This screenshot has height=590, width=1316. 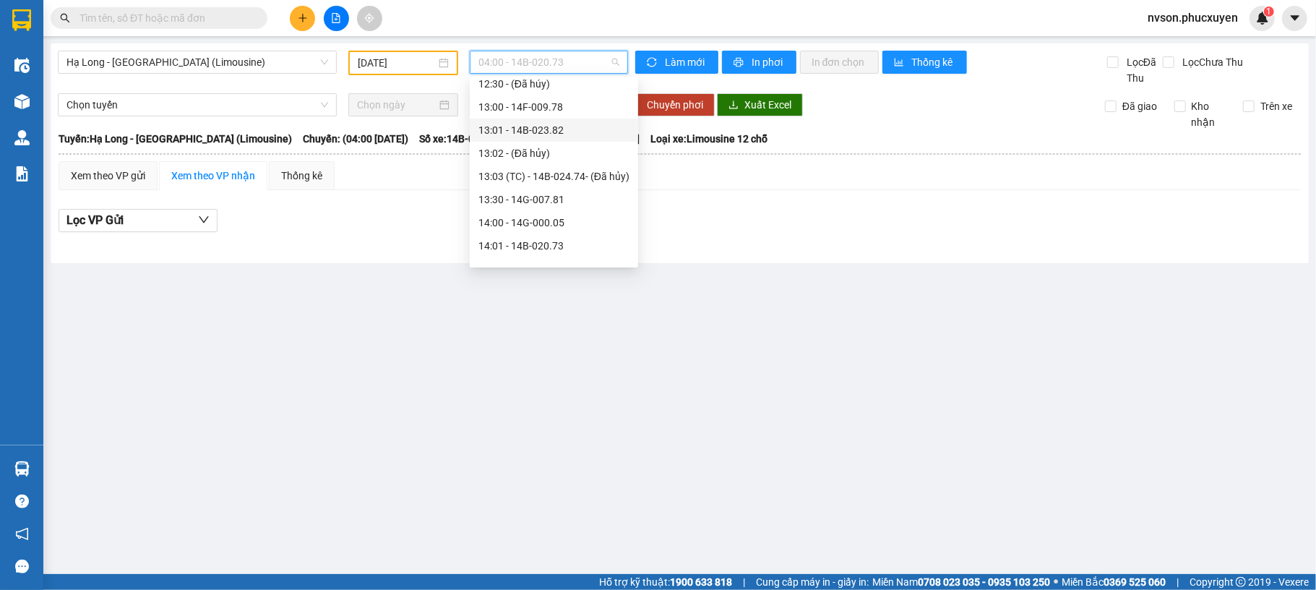 I want to click on div: 13:03 (TC) - 14B-024.74 - (Đã hủy), so click(x=553, y=176).